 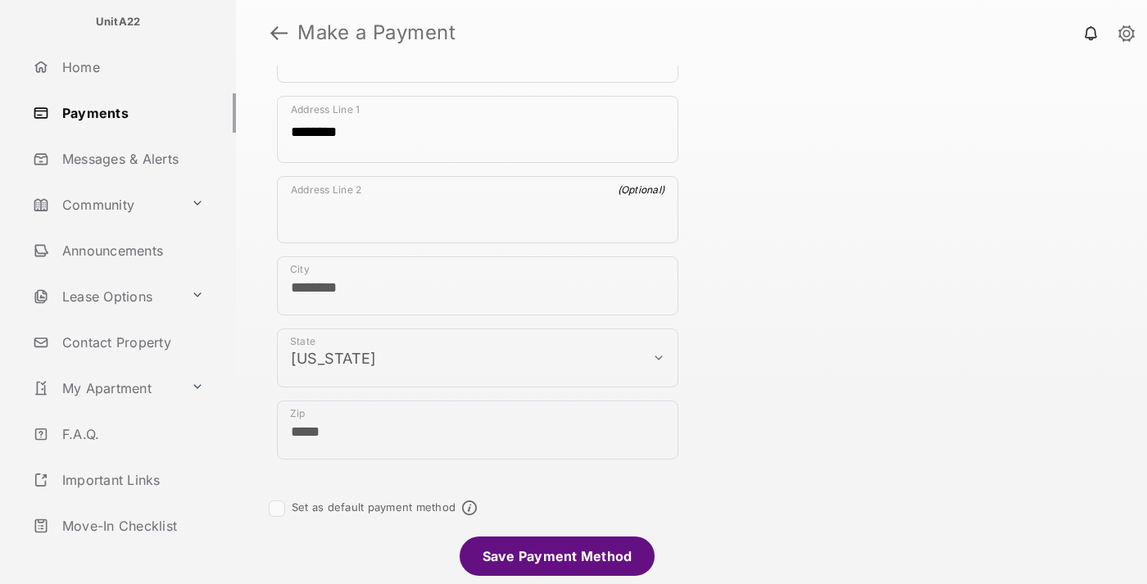 What do you see at coordinates (557, 556) in the screenshot?
I see `li: Save Payment Method` at bounding box center [557, 556].